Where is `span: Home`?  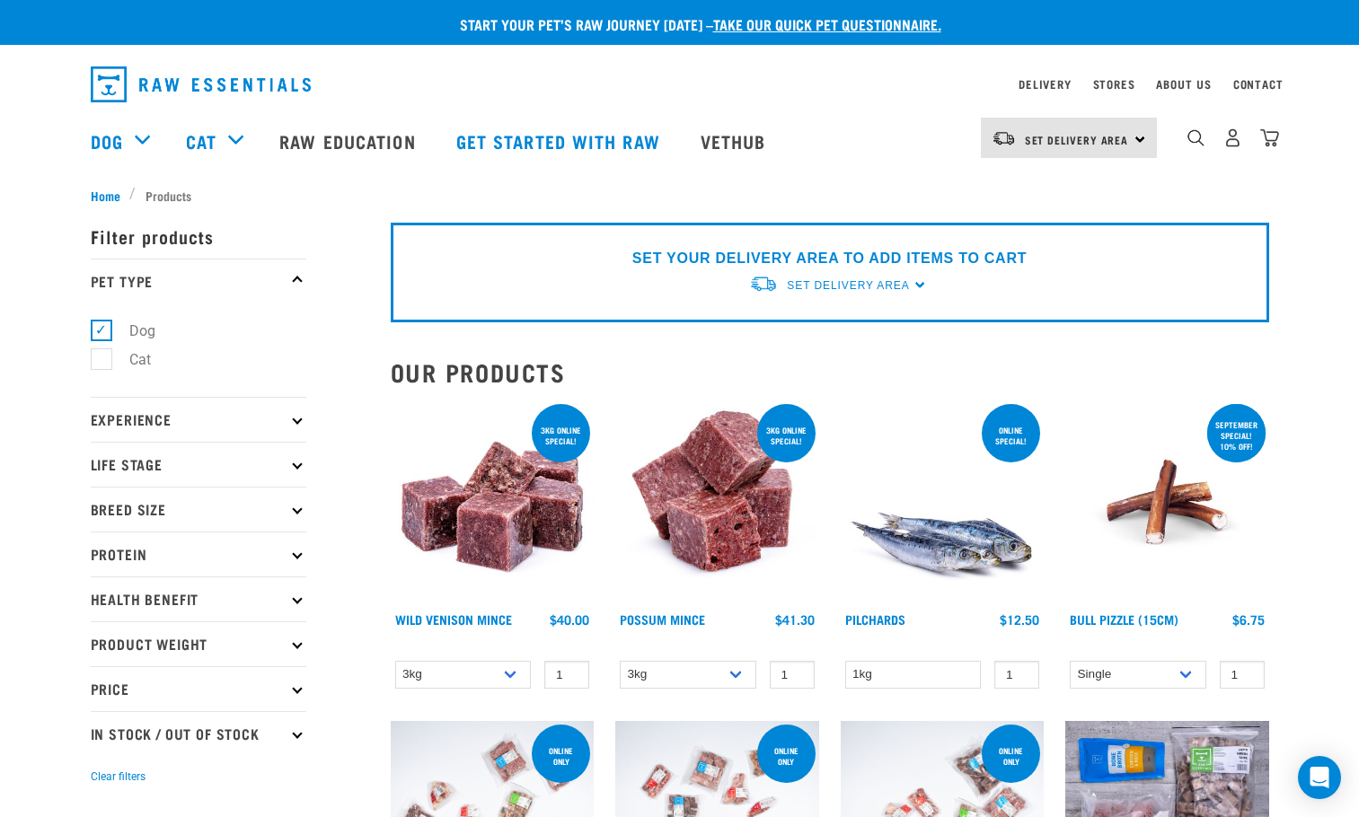 span: Home is located at coordinates (105, 195).